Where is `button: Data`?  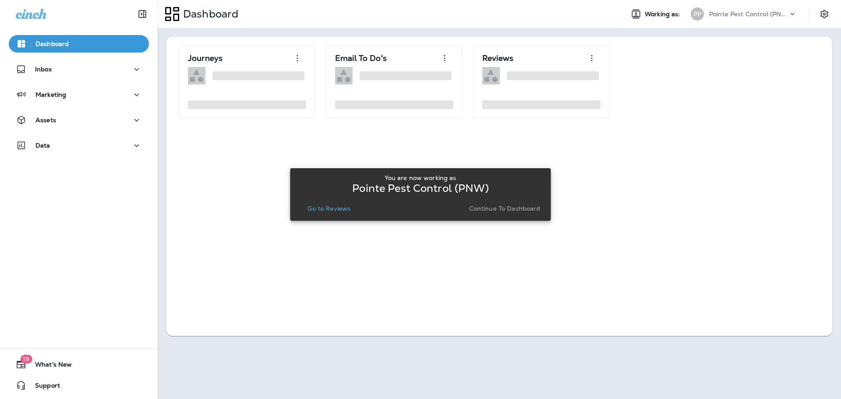
button: Data is located at coordinates (79, 145).